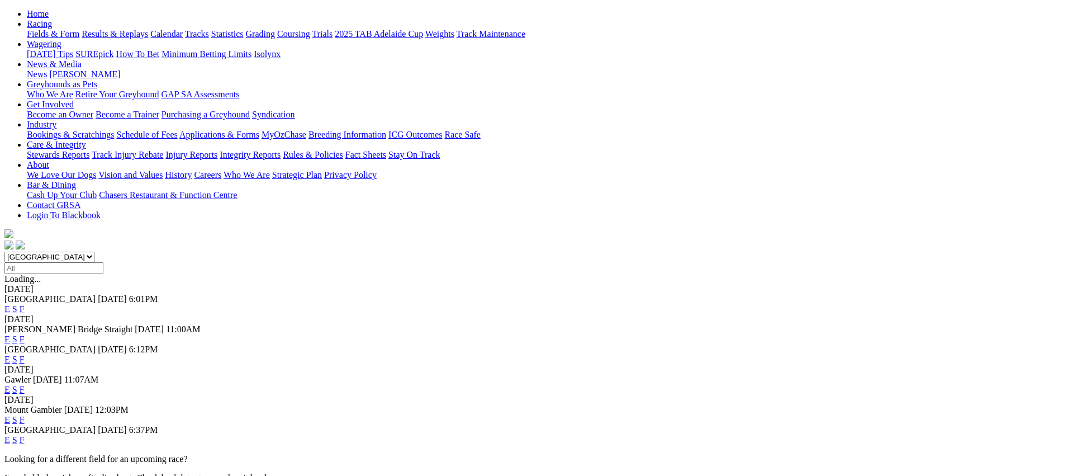  What do you see at coordinates (112, 409) in the screenshot?
I see `span: 12:03PM` at bounding box center [112, 409].